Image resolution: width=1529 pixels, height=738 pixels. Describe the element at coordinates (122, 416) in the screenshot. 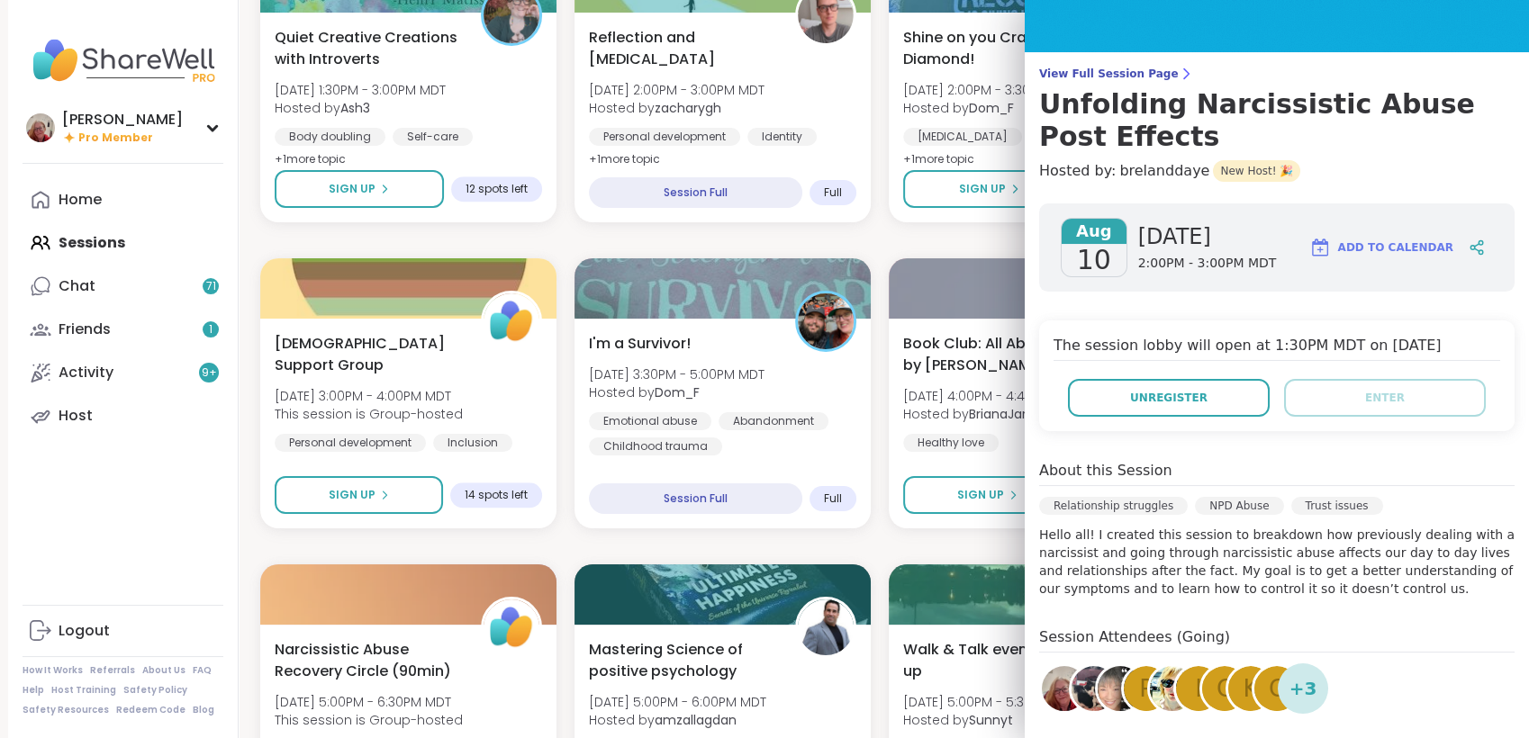

I see `a: Host` at that location.